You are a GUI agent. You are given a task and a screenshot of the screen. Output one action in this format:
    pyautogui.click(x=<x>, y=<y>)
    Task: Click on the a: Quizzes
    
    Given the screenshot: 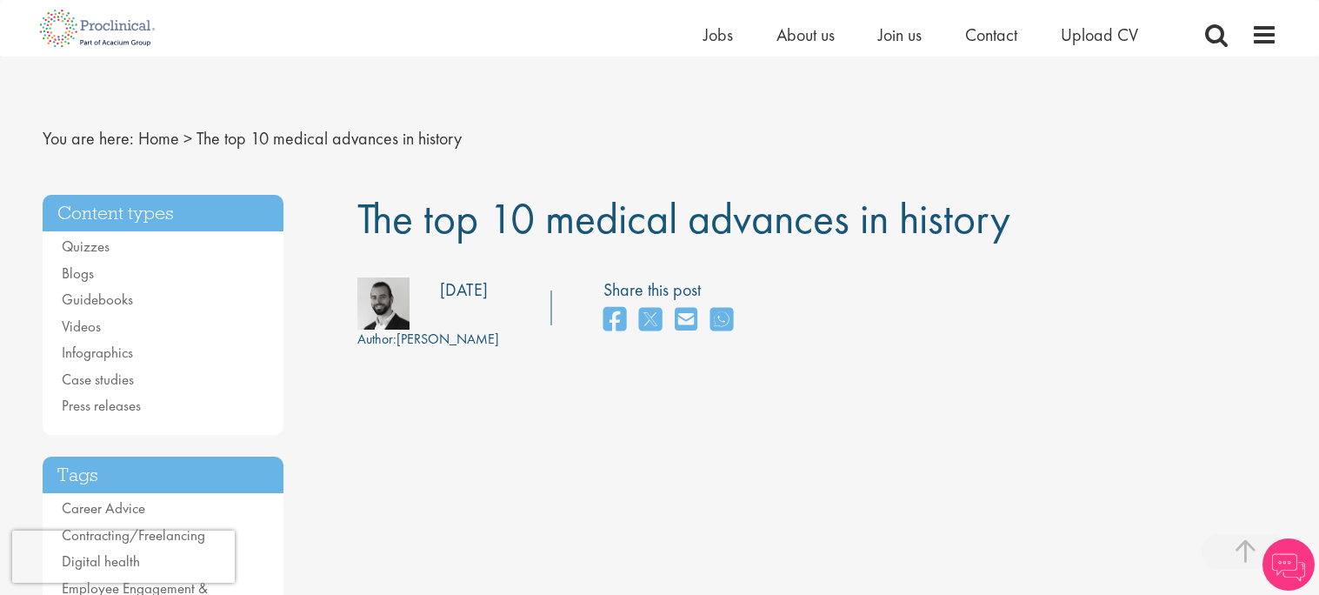 What is the action you would take?
    pyautogui.click(x=85, y=246)
    